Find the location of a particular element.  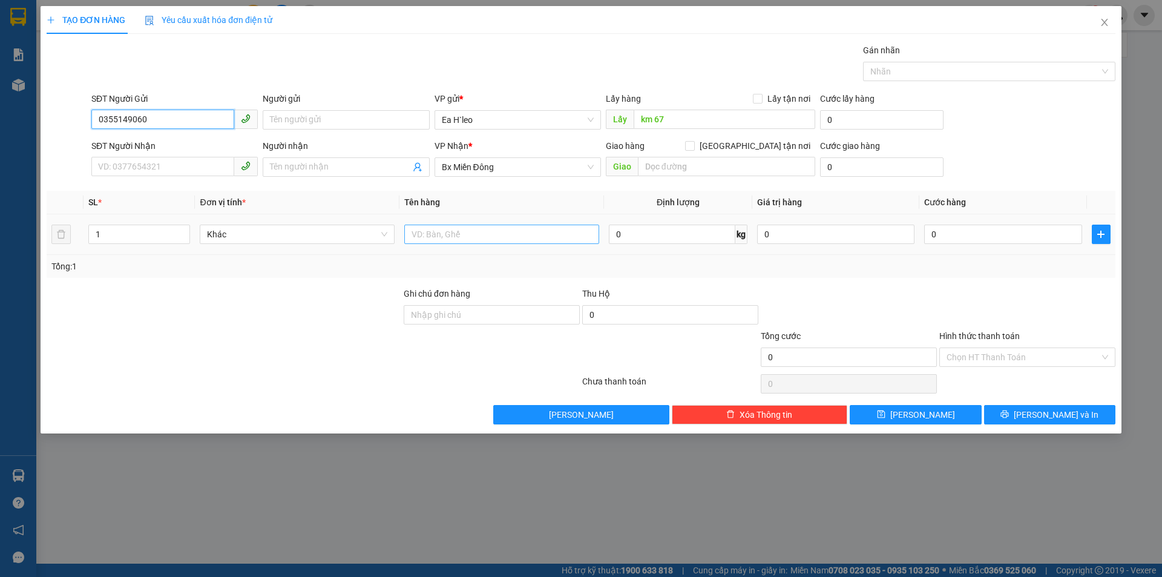

label: Gán nhãn is located at coordinates (881, 50).